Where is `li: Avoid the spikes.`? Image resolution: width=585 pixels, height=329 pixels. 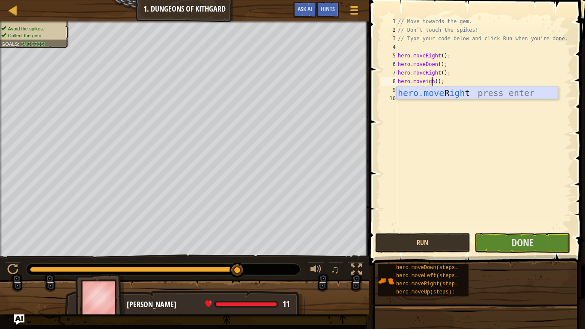 li: Avoid the spikes. is located at coordinates (33, 29).